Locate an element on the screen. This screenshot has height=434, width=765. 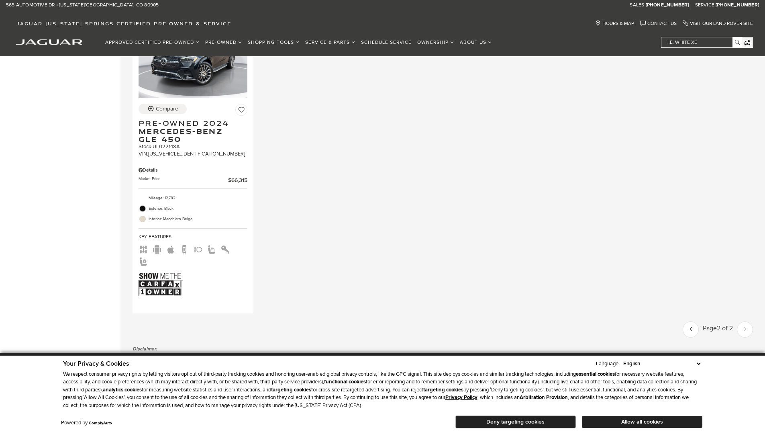
a: Shopping Tools is located at coordinates (274, 42).